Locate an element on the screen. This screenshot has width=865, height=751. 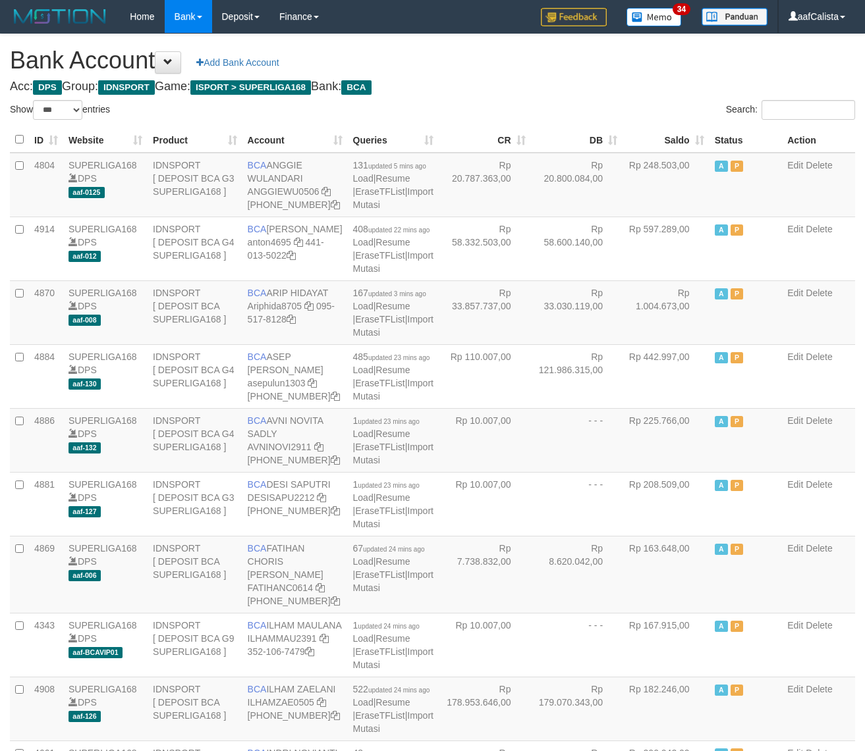
span: updated 3 mins ago is located at coordinates (397, 294).